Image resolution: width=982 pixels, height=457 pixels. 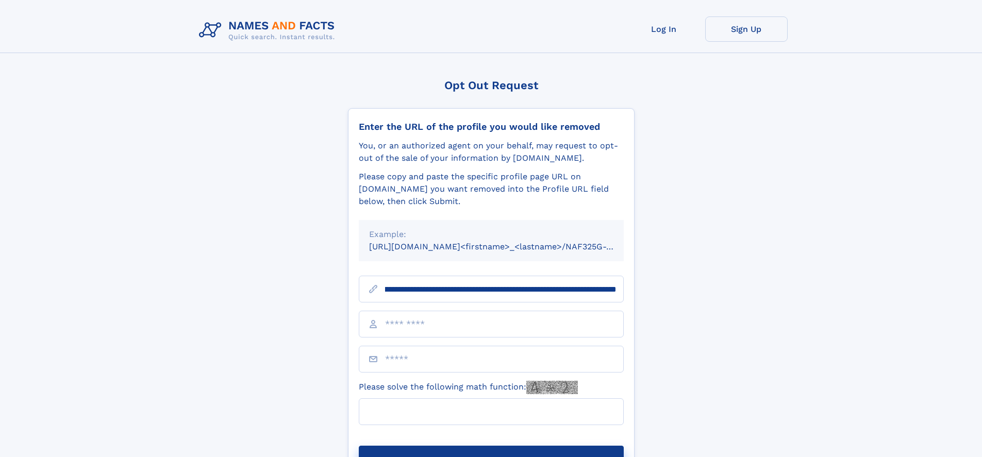 I want to click on div: Example:, so click(x=491, y=235).